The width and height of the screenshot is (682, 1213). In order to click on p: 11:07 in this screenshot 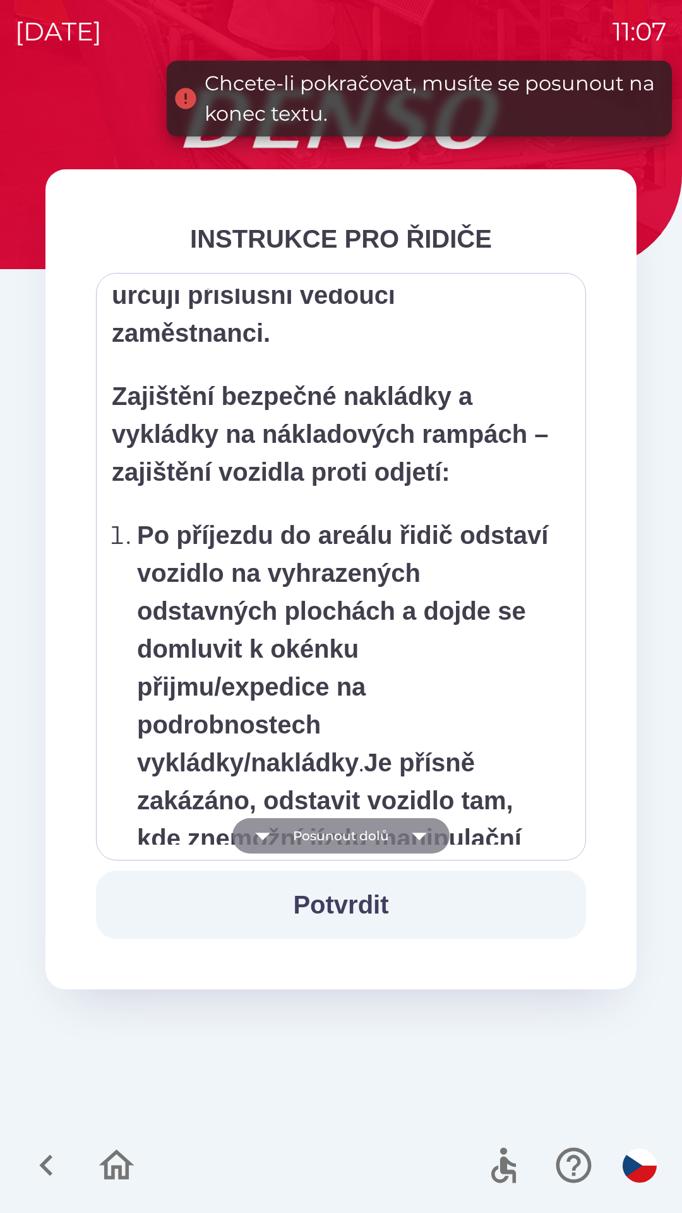, I will do `click(640, 32)`.